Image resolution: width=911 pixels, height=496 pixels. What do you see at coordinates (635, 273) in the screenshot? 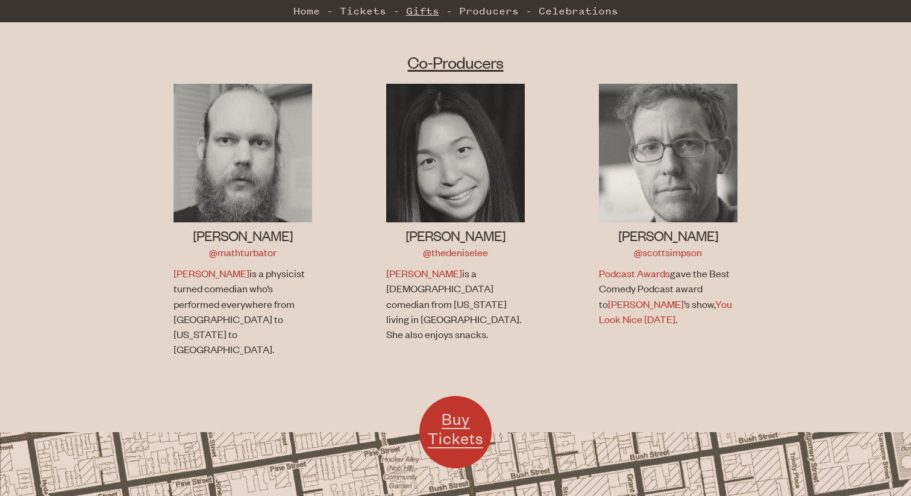
I see `a: Podcast Awards` at bounding box center [635, 273].